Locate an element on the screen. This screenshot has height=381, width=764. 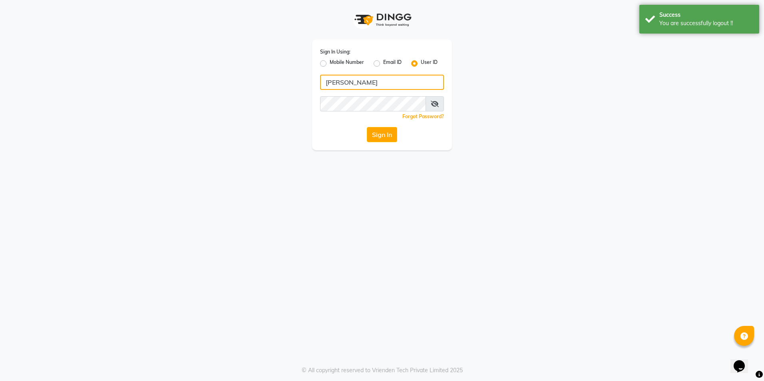
a: Forgot Password? is located at coordinates (423, 116).